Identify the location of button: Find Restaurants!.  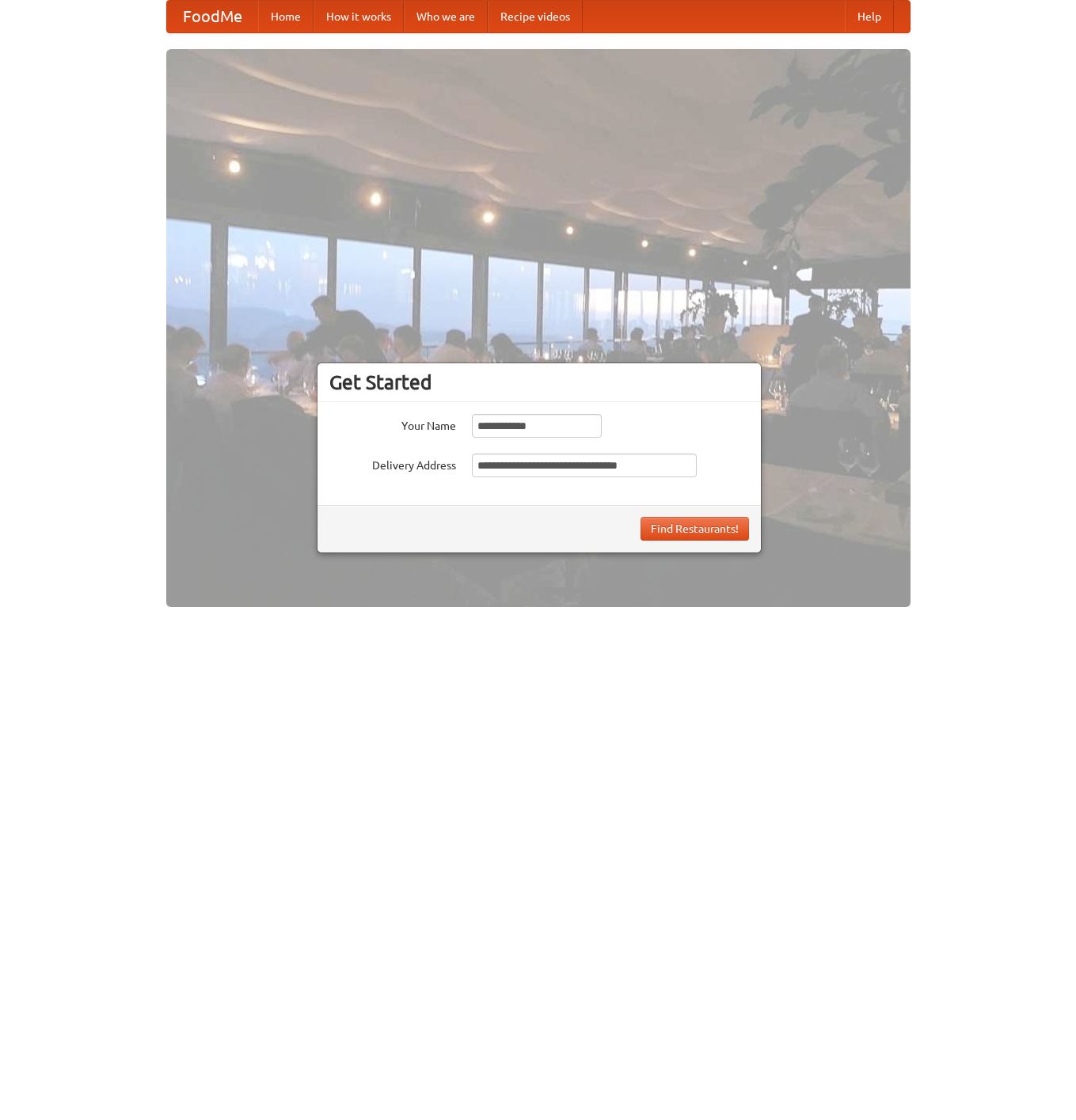
(695, 529).